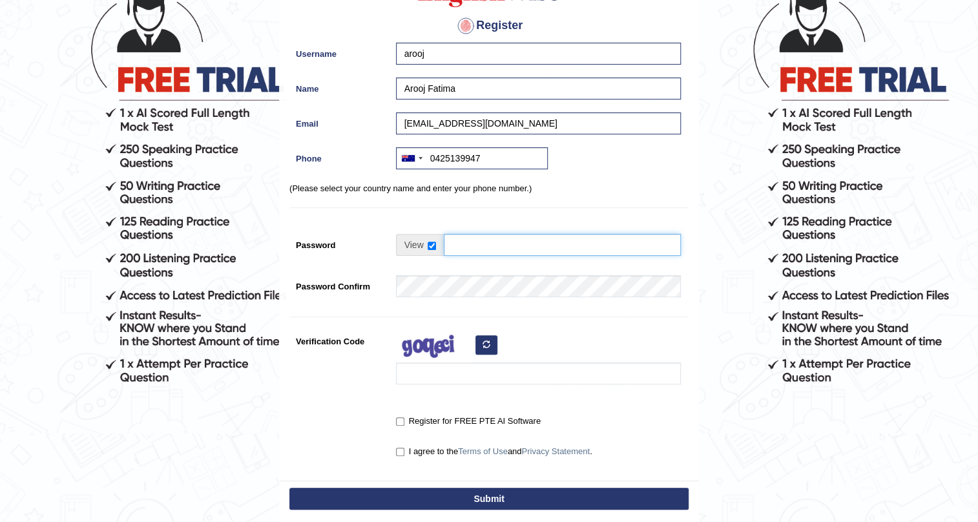  I want to click on label: Username, so click(339, 51).